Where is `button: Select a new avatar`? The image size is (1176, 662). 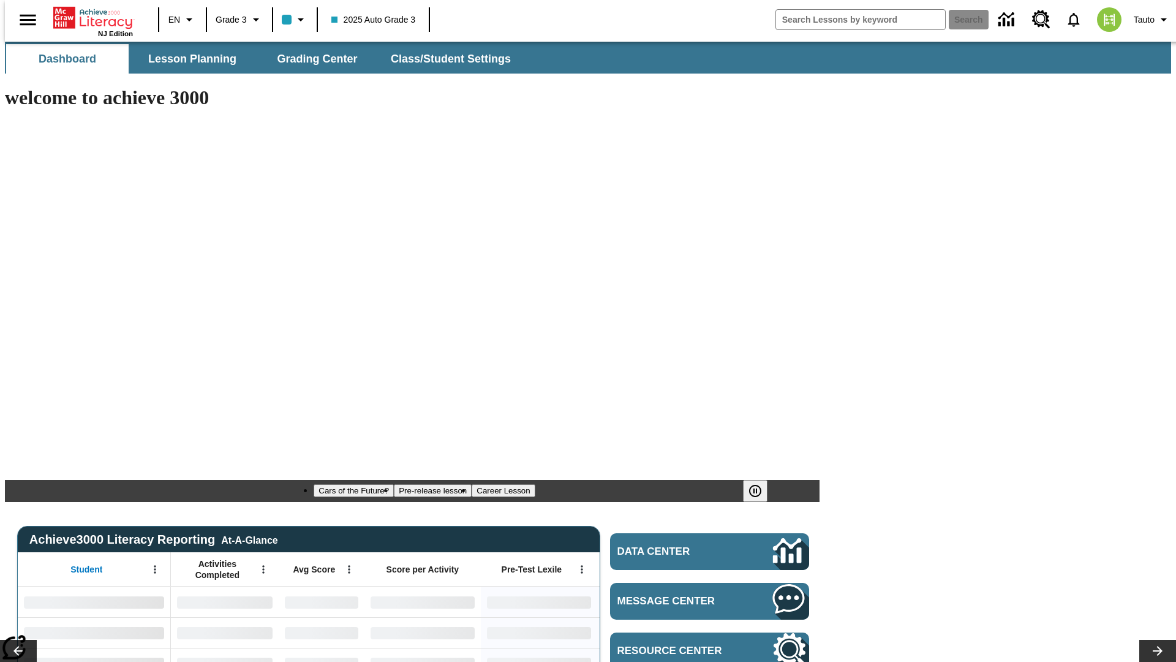
button: Select a new avatar is located at coordinates (1110, 20).